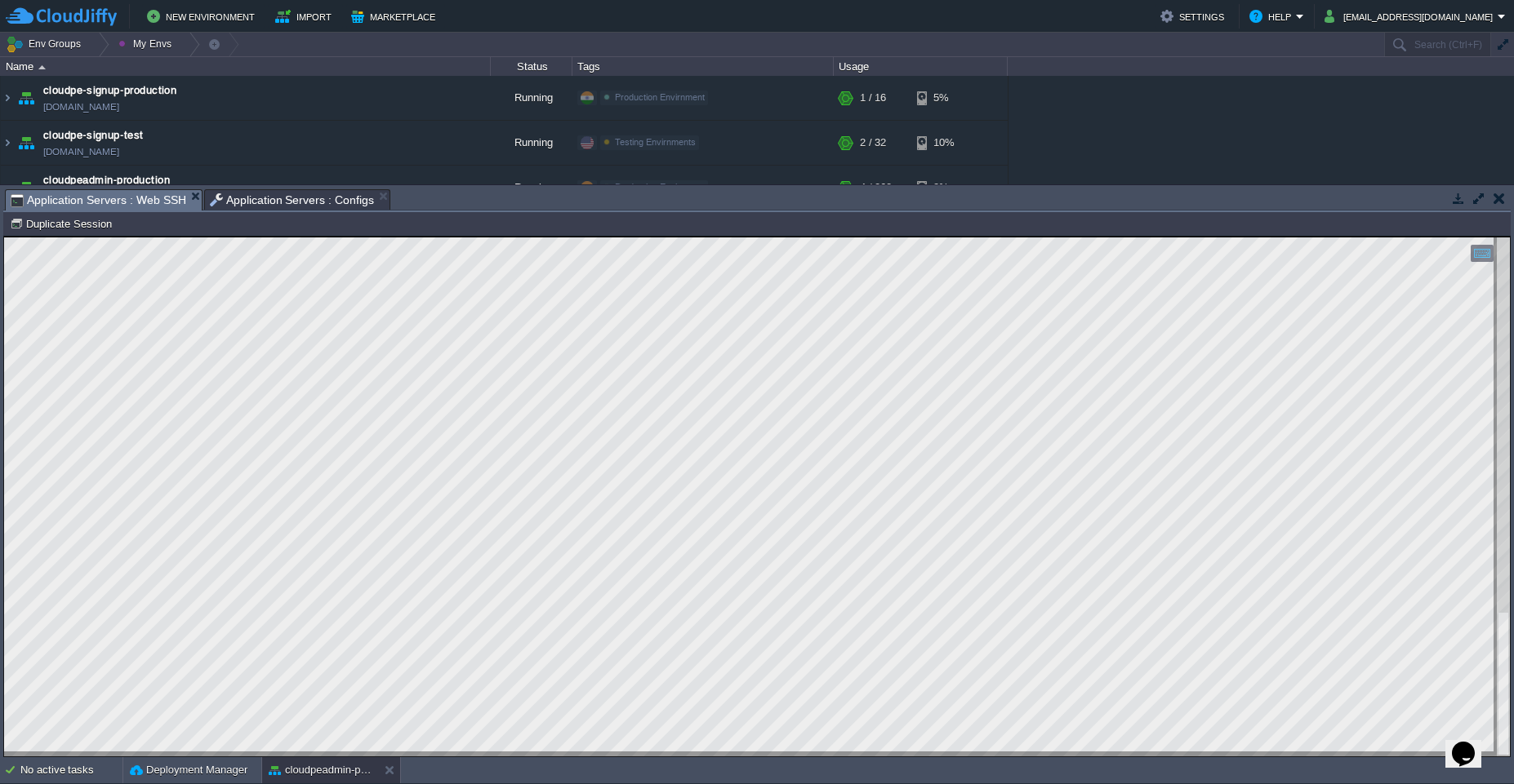 The width and height of the screenshot is (1514, 784). Describe the element at coordinates (873, 142) in the screenshot. I see `div: 2 / 32` at that location.